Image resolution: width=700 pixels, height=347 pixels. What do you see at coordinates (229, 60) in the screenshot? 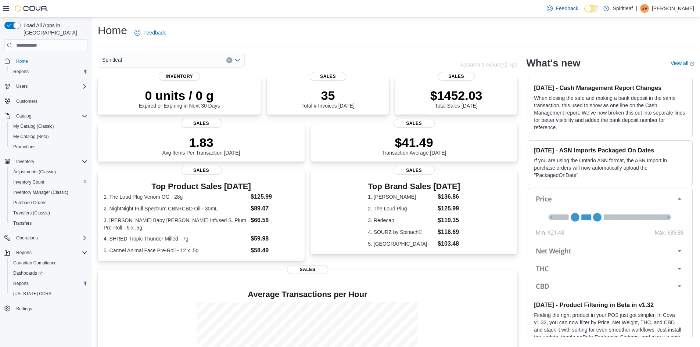
I see `button: Clear input` at bounding box center [229, 60].